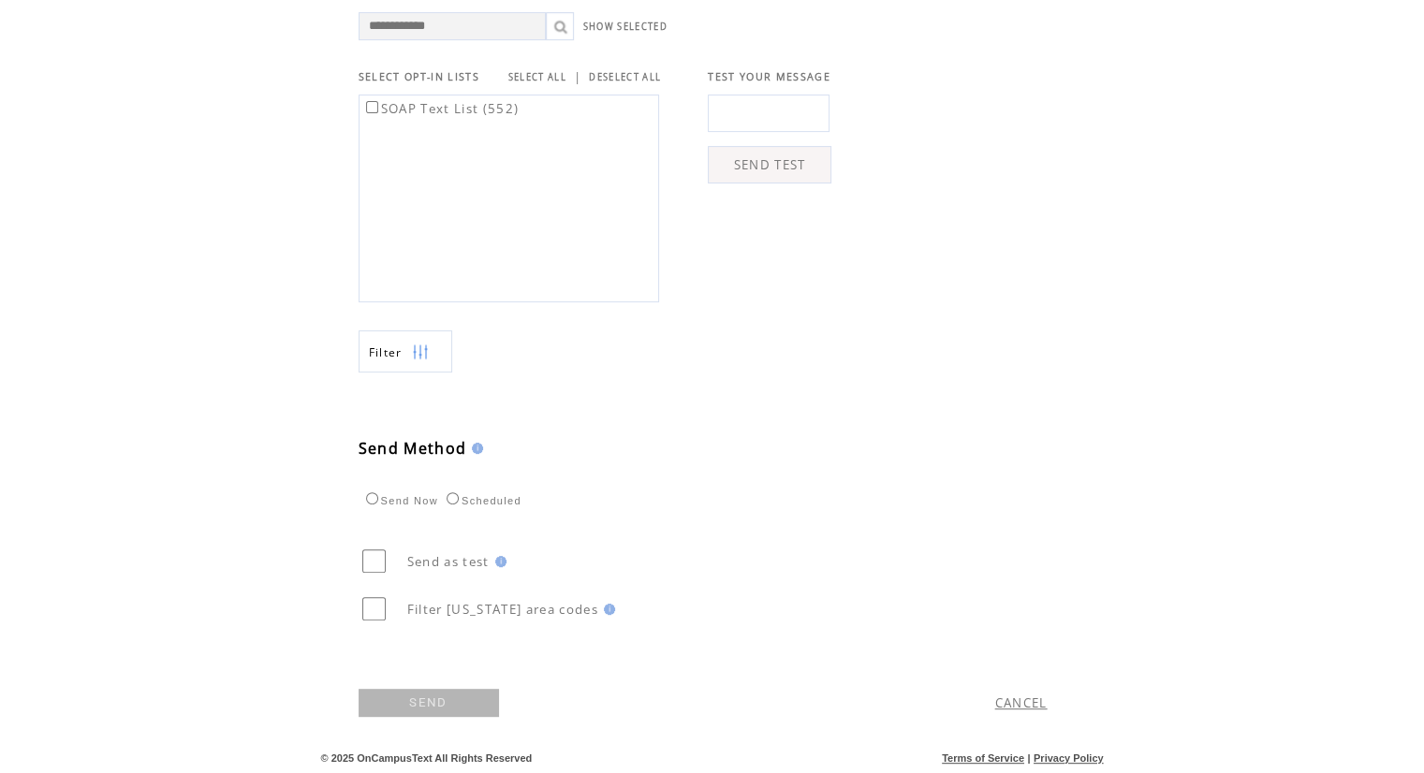 The height and width of the screenshot is (773, 1424). Describe the element at coordinates (1068, 758) in the screenshot. I see `a: Privacy Policy` at that location.